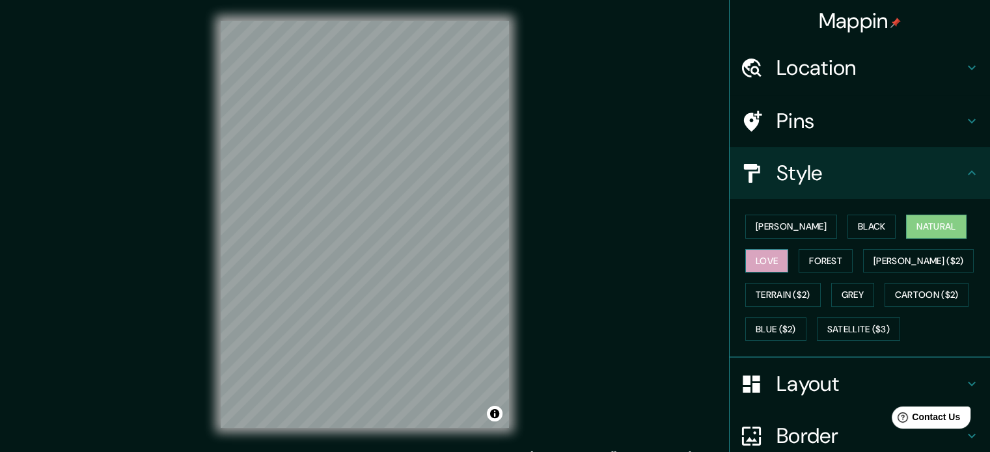 Image resolution: width=990 pixels, height=452 pixels. What do you see at coordinates (364, 225) in the screenshot?
I see `canvas: Map` at bounding box center [364, 225].